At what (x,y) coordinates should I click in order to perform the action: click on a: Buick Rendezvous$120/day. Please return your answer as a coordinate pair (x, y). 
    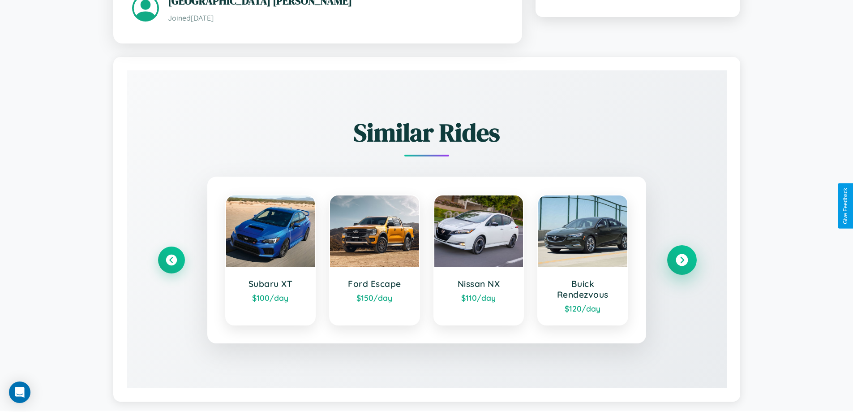
    Looking at the image, I should click on (583, 260).